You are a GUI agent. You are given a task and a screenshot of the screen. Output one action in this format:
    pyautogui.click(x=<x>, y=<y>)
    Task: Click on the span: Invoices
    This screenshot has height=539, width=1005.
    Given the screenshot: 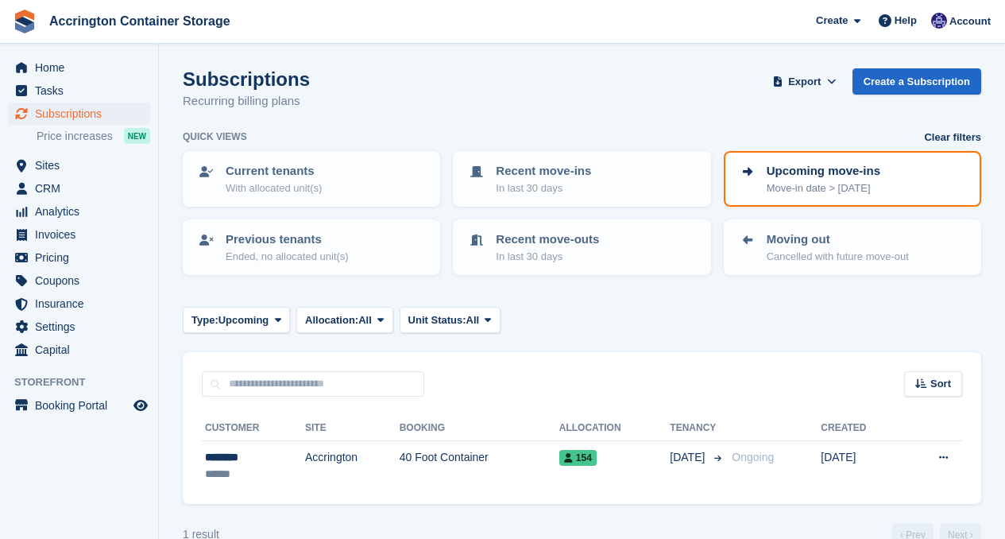 What is the action you would take?
    pyautogui.click(x=83, y=234)
    